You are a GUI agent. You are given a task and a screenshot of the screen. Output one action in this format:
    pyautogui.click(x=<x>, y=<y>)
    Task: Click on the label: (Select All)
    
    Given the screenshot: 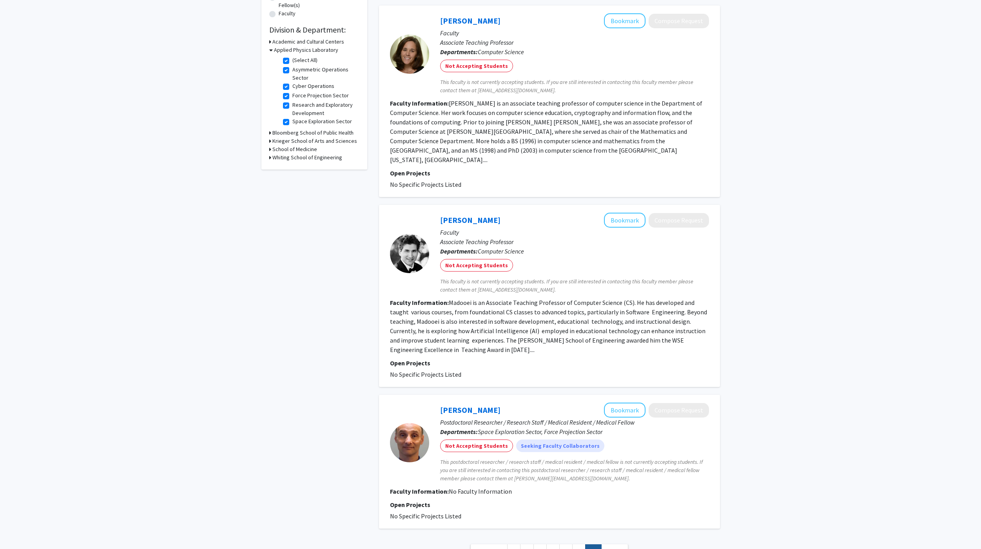 What is the action you would take?
    pyautogui.click(x=305, y=60)
    